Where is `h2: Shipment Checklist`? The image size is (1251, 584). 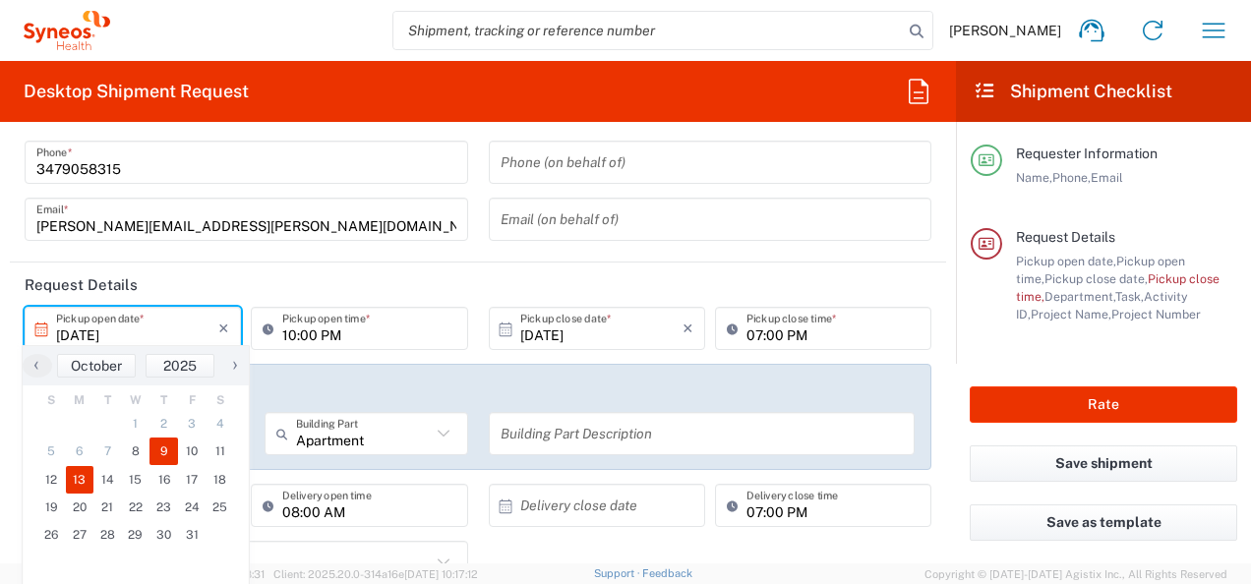 h2: Shipment Checklist is located at coordinates (1073, 91).